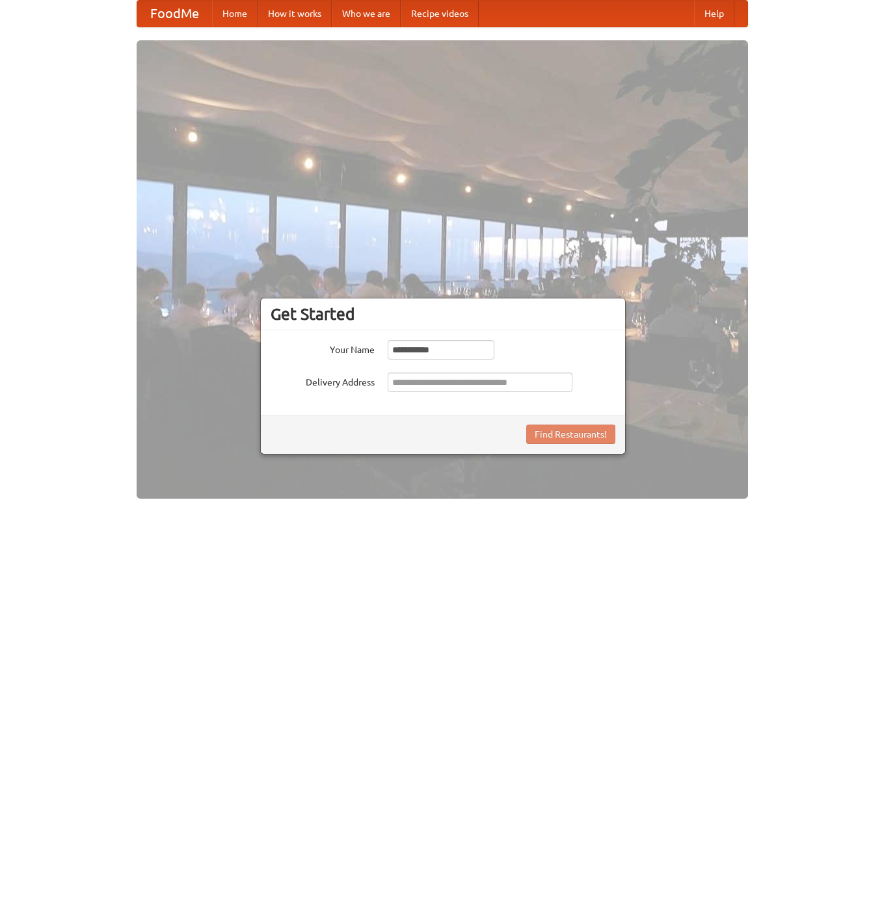  What do you see at coordinates (235, 14) in the screenshot?
I see `a: Home` at bounding box center [235, 14].